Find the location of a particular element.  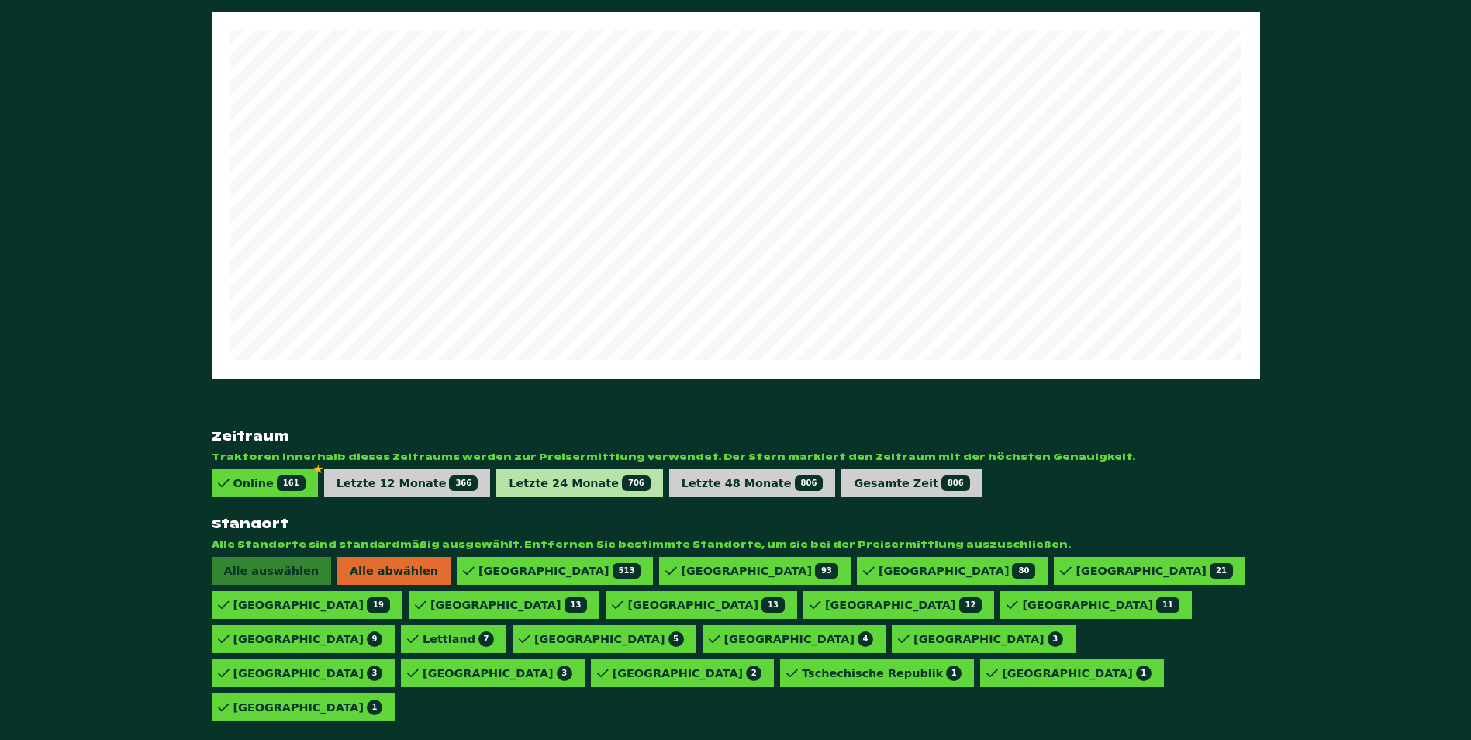

strong: Zeitraum is located at coordinates (736, 436).